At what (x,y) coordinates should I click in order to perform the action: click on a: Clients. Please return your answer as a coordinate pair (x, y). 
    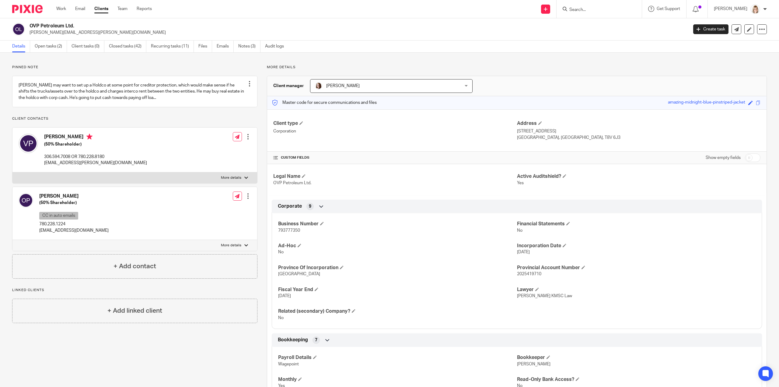
    Looking at the image, I should click on (101, 9).